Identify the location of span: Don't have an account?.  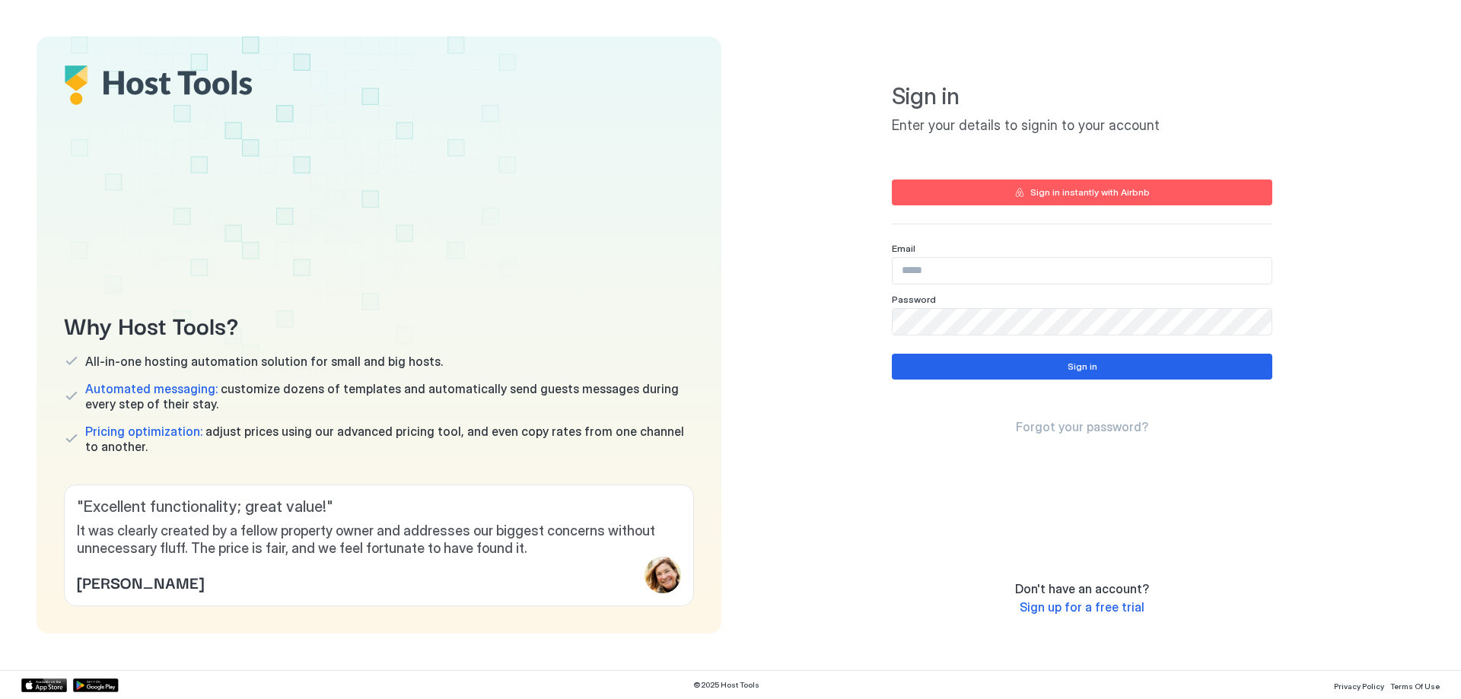
(1082, 589).